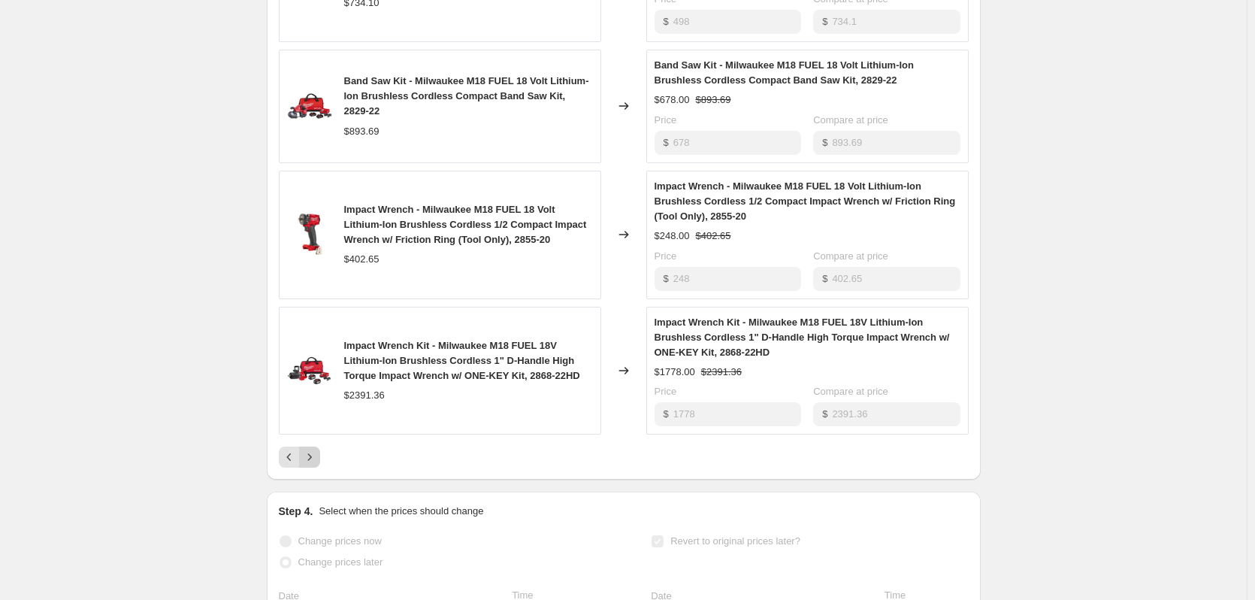  Describe the element at coordinates (340, 561) in the screenshot. I see `span: Change prices later` at that location.